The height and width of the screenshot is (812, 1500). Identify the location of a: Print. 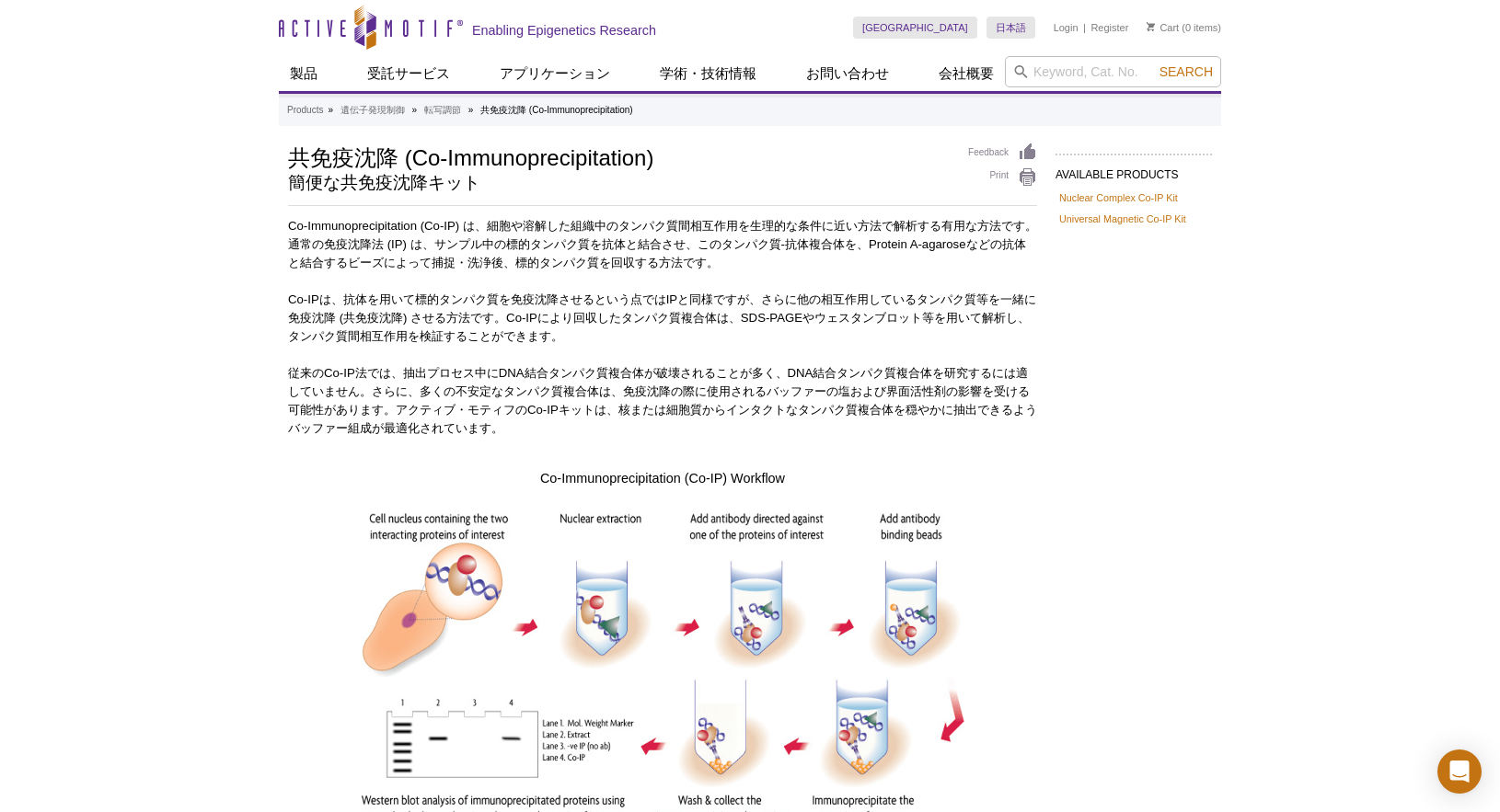
(1002, 178).